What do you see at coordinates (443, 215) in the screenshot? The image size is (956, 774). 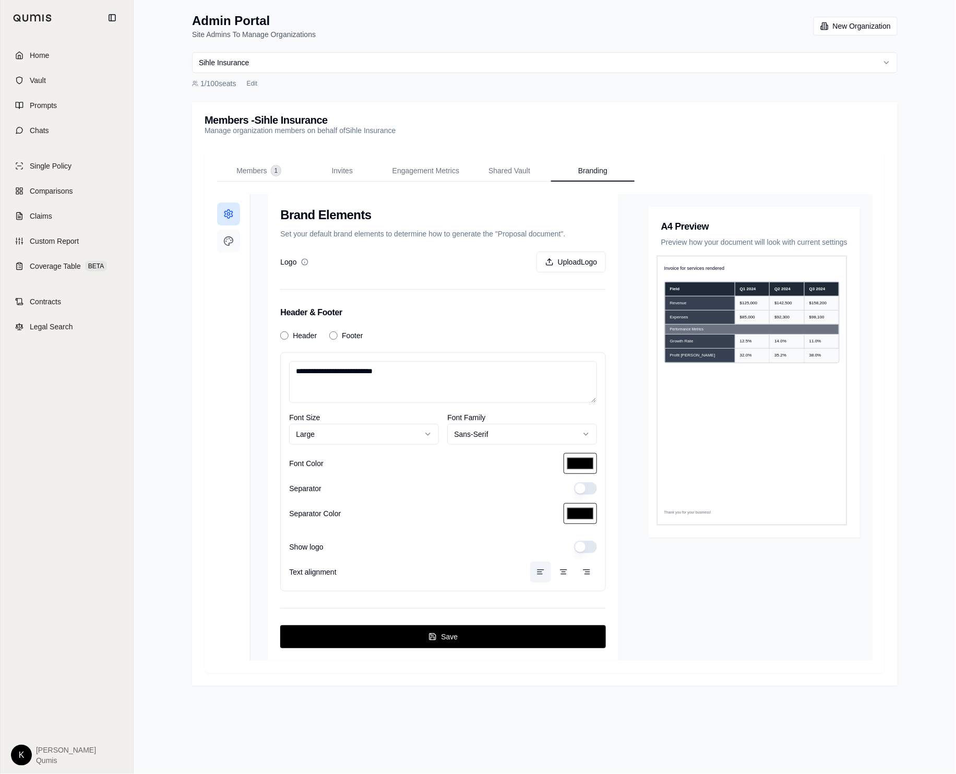 I see `h3: Brand Elements` at bounding box center [443, 215].